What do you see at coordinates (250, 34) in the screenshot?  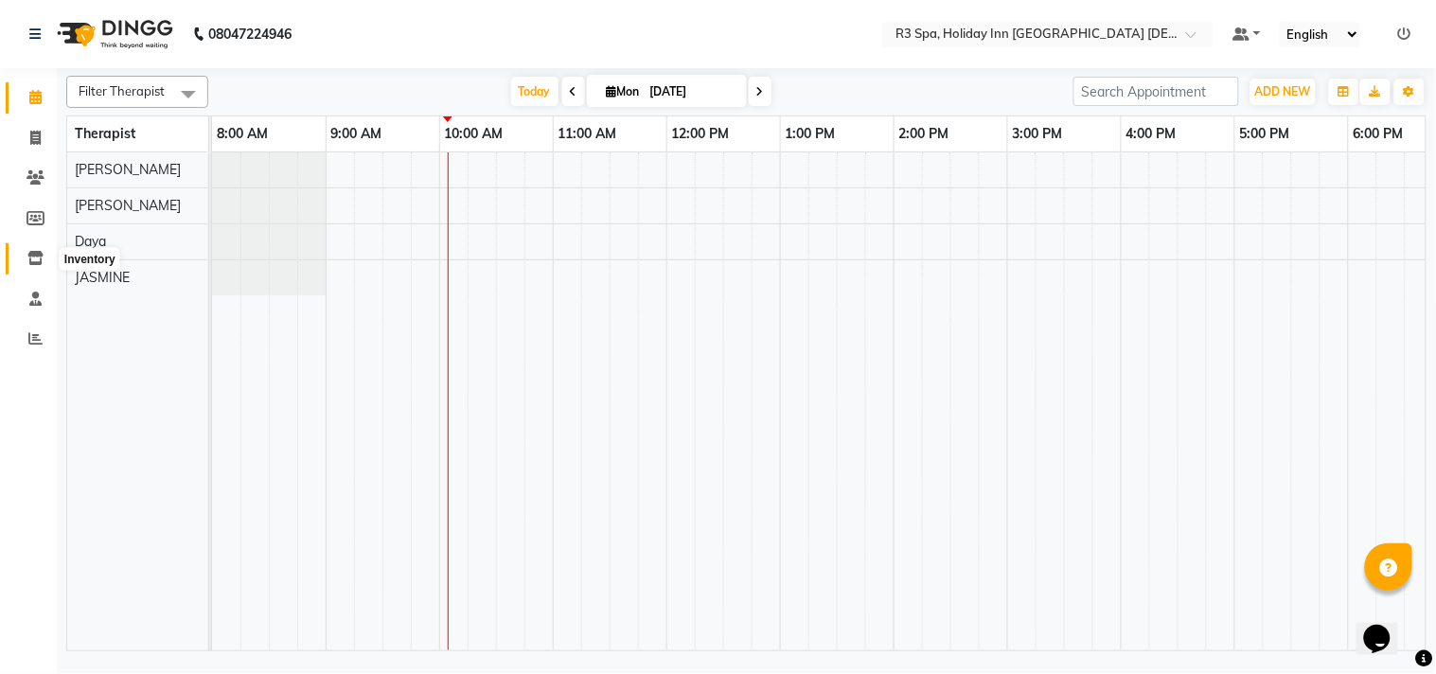 I see `b: 08047224946` at bounding box center [250, 34].